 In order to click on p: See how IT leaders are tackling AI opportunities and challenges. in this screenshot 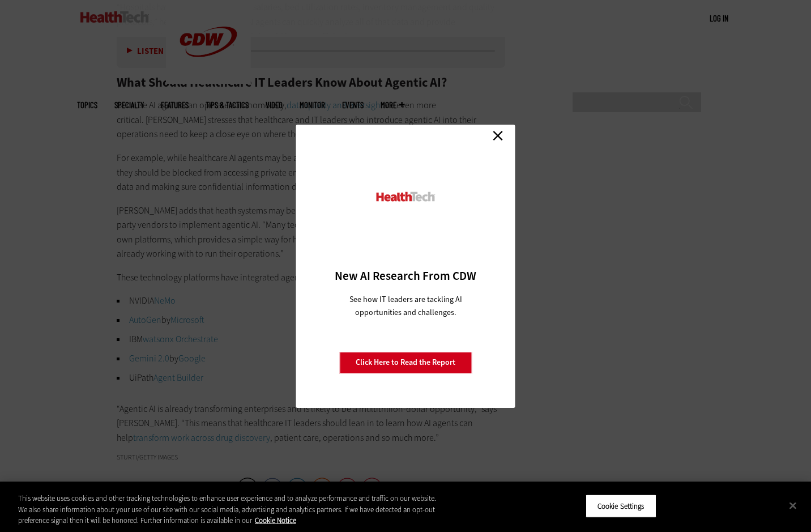, I will do `click(405, 306)`.